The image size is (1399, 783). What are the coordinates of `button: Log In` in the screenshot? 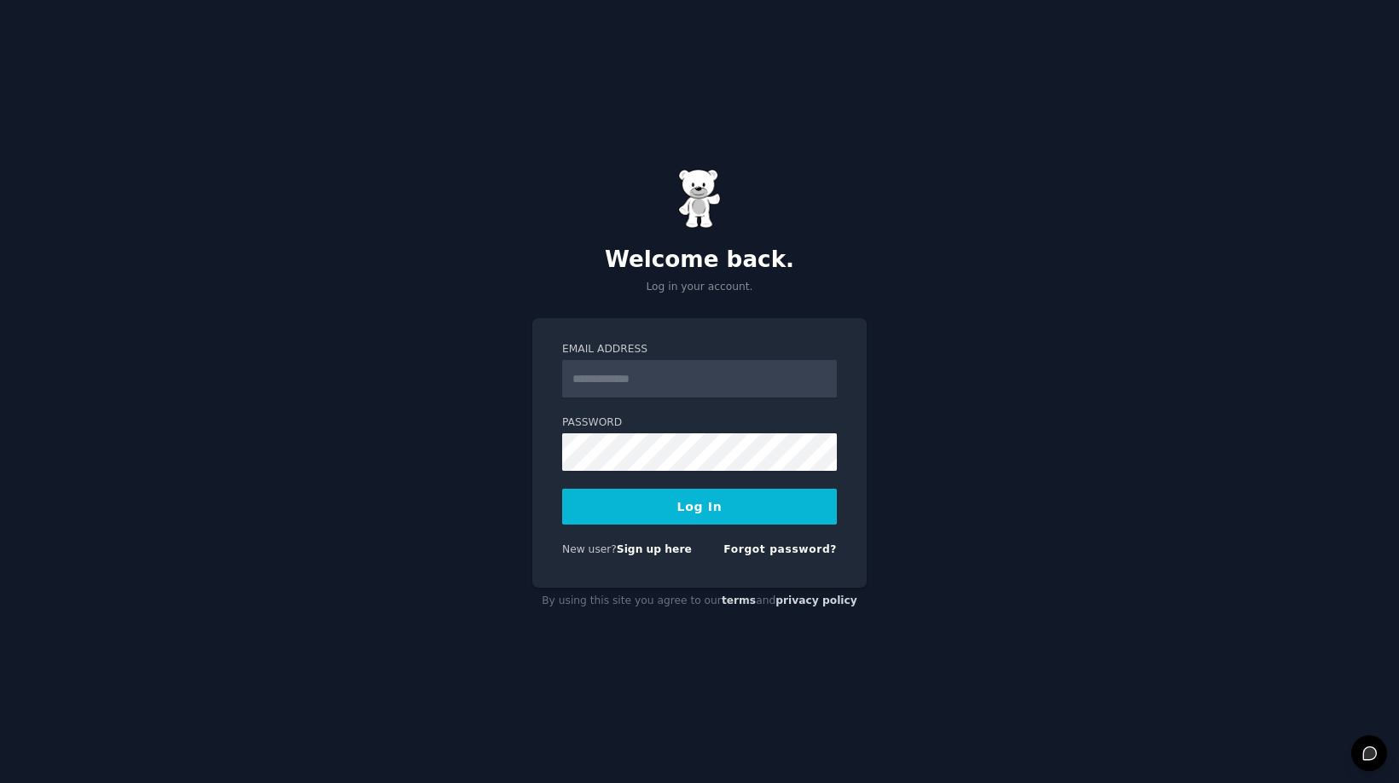 It's located at (700, 507).